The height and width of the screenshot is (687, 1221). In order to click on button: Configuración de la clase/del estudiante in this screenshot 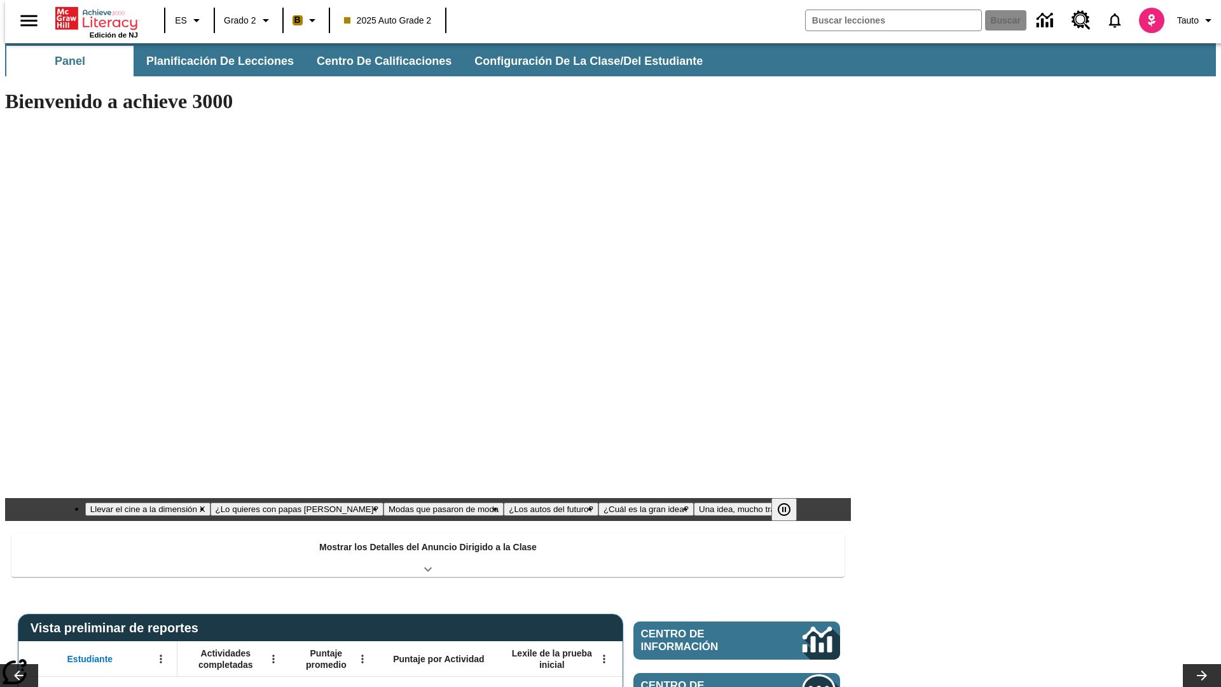, I will do `click(588, 61)`.